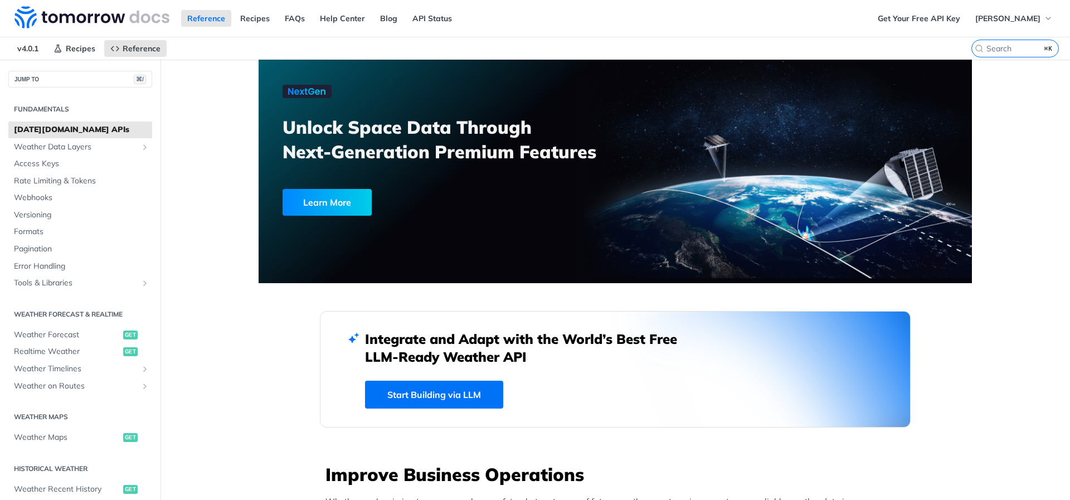 This screenshot has width=1070, height=500. What do you see at coordinates (432, 18) in the screenshot?
I see `a: API Status` at bounding box center [432, 18].